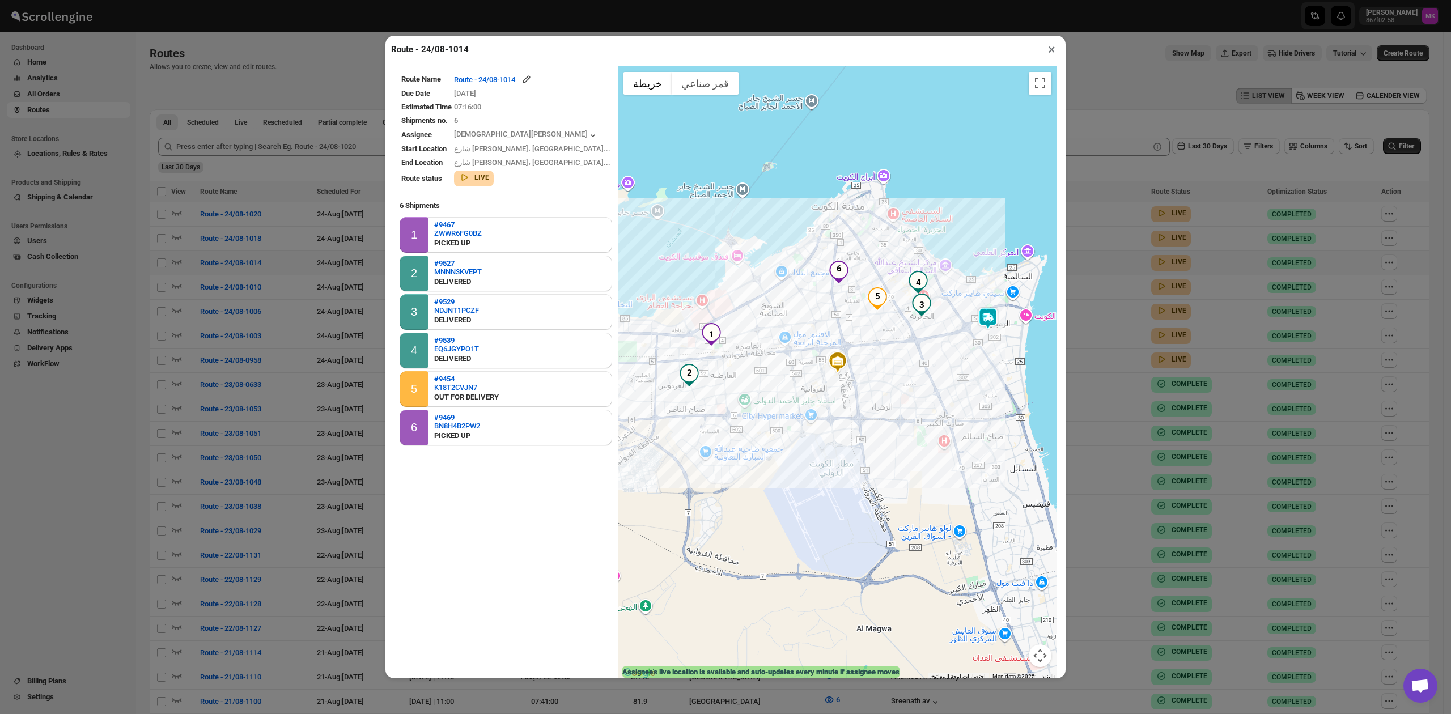  Describe the element at coordinates (493, 79) in the screenshot. I see `div: Route - 24/08-1014` at that location.